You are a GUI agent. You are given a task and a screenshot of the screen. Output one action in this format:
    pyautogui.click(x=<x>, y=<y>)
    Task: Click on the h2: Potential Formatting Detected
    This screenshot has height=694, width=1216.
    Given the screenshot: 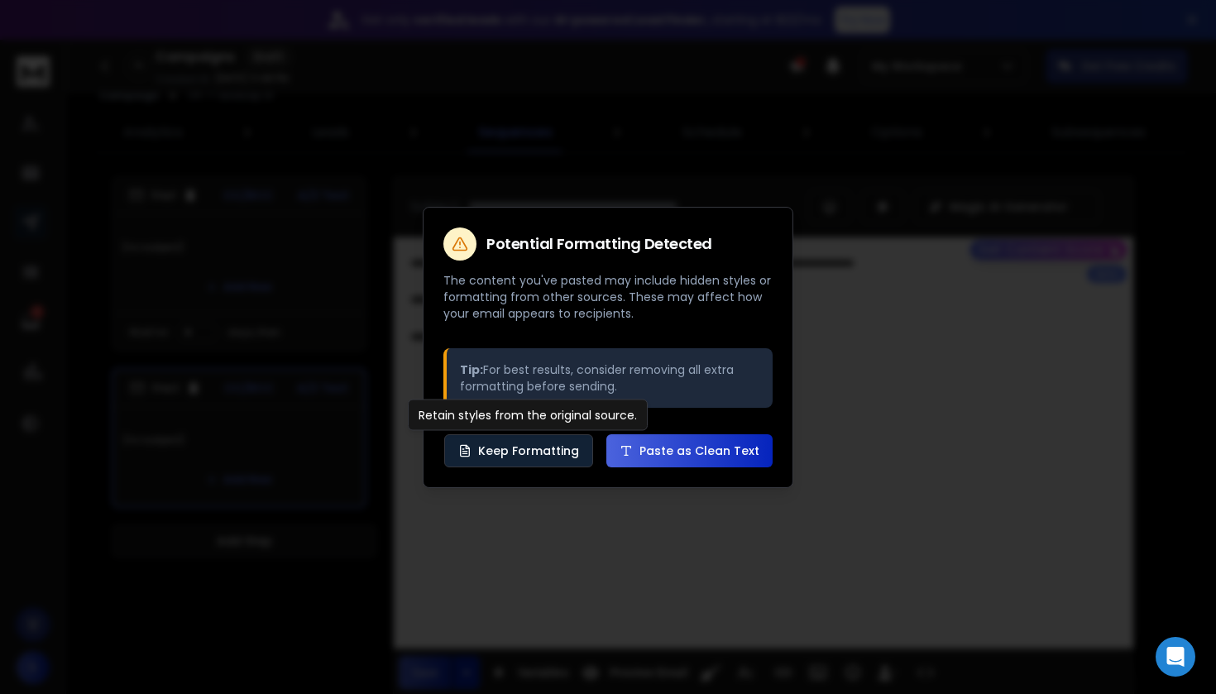 What is the action you would take?
    pyautogui.click(x=599, y=244)
    